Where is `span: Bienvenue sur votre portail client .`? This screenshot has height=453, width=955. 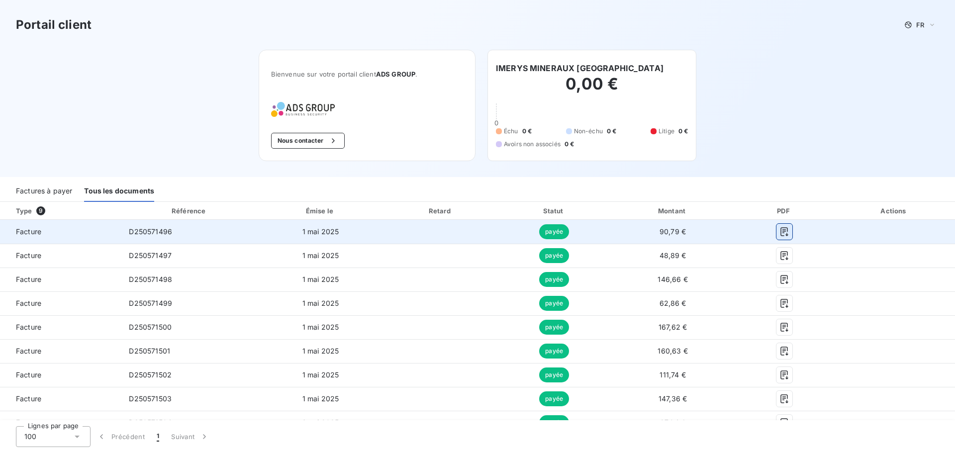
span: Bienvenue sur votre portail client . is located at coordinates (367, 74).